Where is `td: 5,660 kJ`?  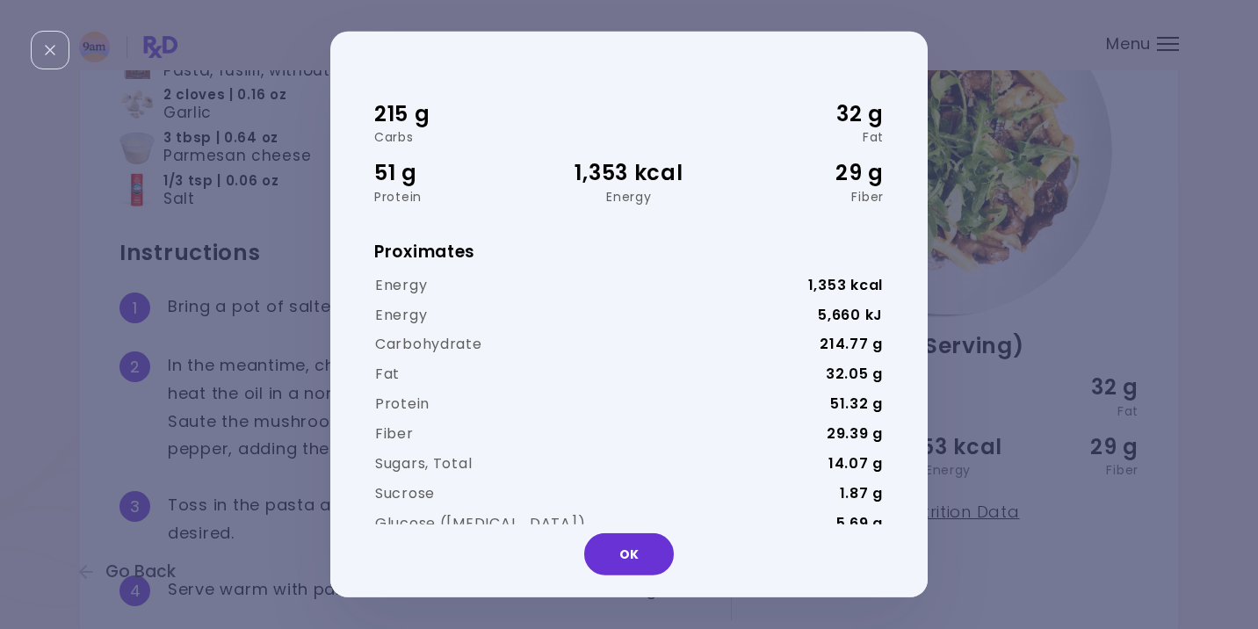
td: 5,660 kJ is located at coordinates (816, 315).